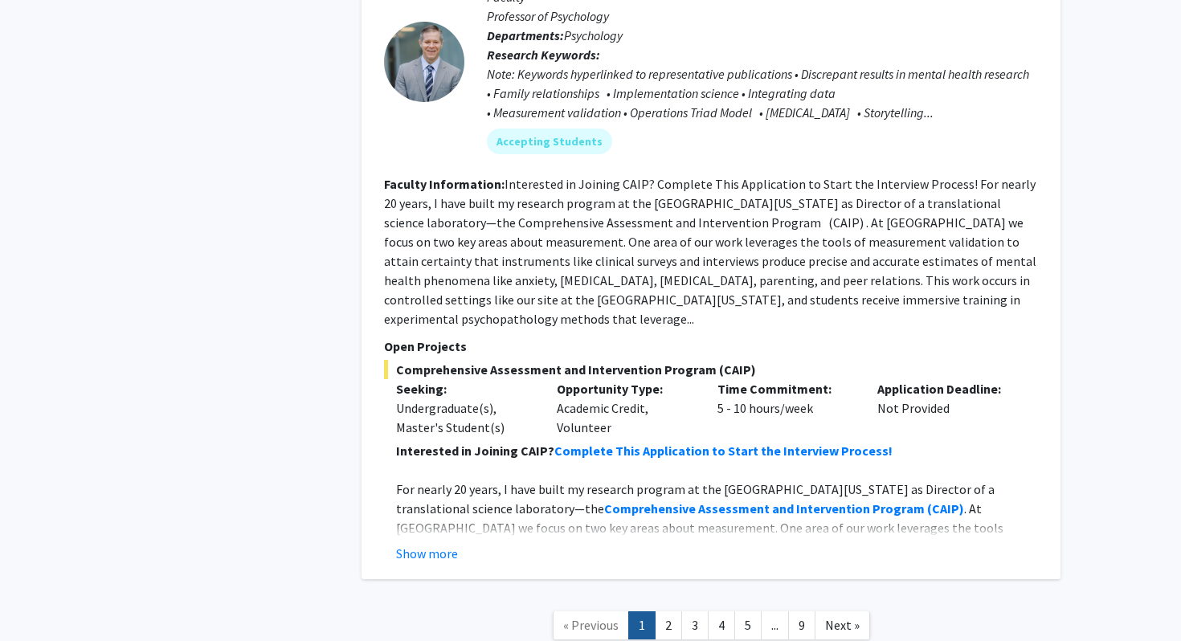  What do you see at coordinates (625, 408) in the screenshot?
I see `div: Academic Credit, Volunteer` at bounding box center [625, 408].